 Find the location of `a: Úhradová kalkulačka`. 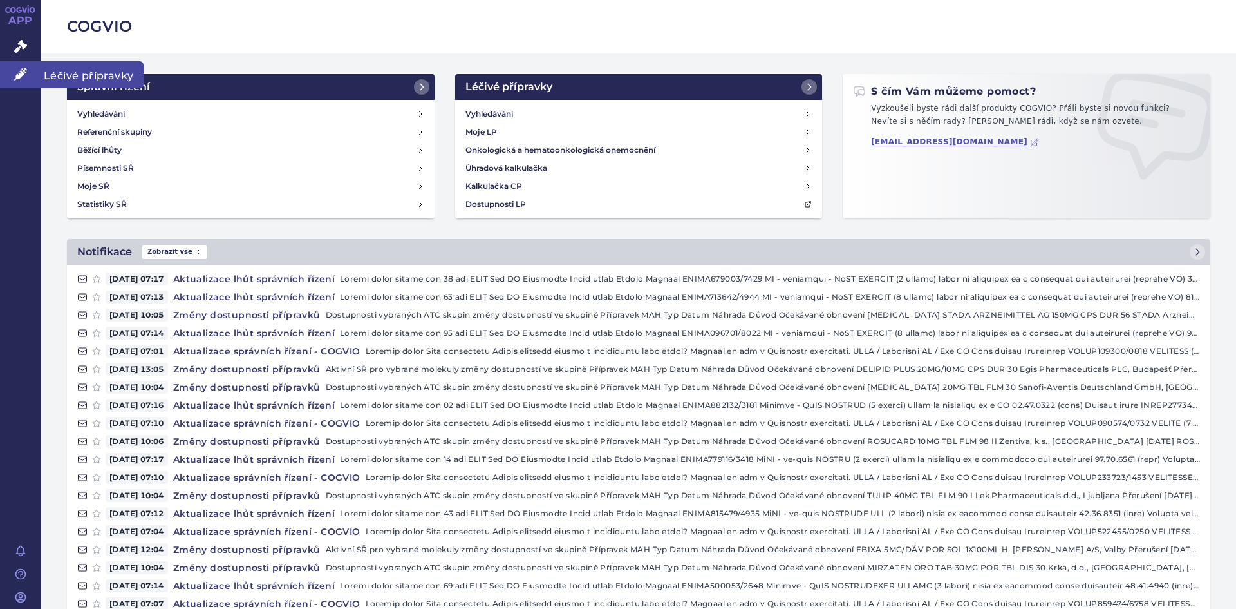

a: Úhradová kalkulačka is located at coordinates (639, 168).